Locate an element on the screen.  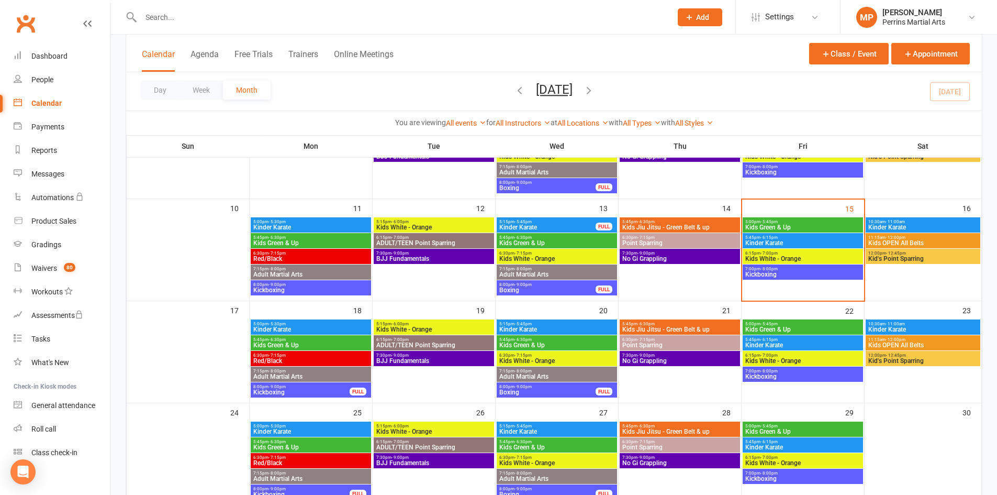
span: 10:30am is located at coordinates (923, 221).